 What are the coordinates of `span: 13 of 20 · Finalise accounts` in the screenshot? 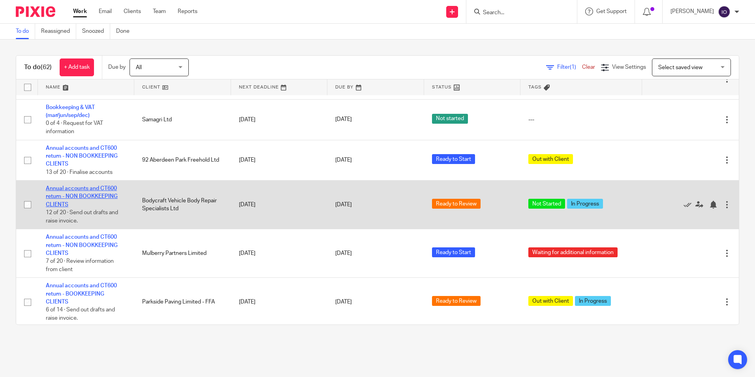 It's located at (79, 172).